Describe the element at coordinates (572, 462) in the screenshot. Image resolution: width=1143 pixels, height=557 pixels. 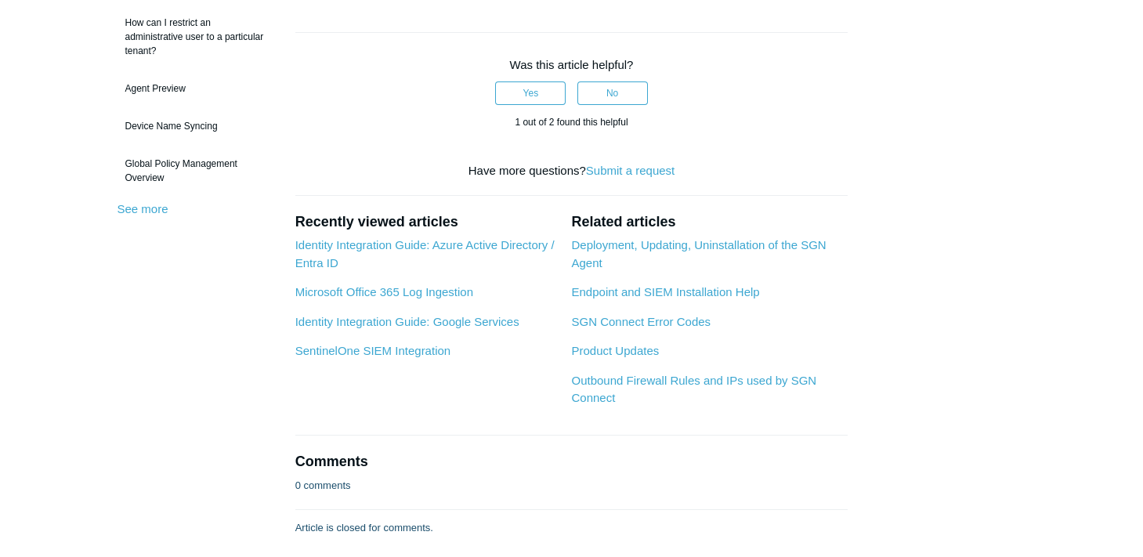
I see `h2: Comments` at that location.